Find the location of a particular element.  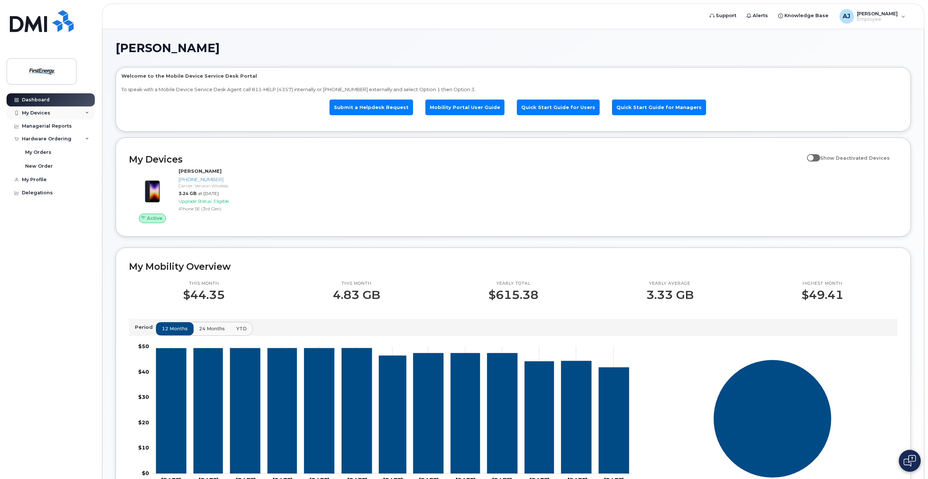

p: 3.33 GB is located at coordinates (670, 295).